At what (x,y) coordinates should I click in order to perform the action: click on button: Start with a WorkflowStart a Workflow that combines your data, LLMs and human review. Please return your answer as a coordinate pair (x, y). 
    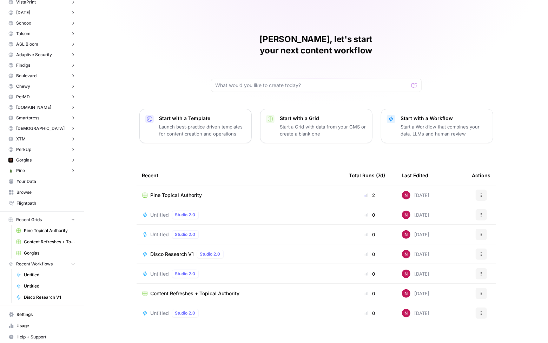
    Looking at the image, I should click on (437, 126).